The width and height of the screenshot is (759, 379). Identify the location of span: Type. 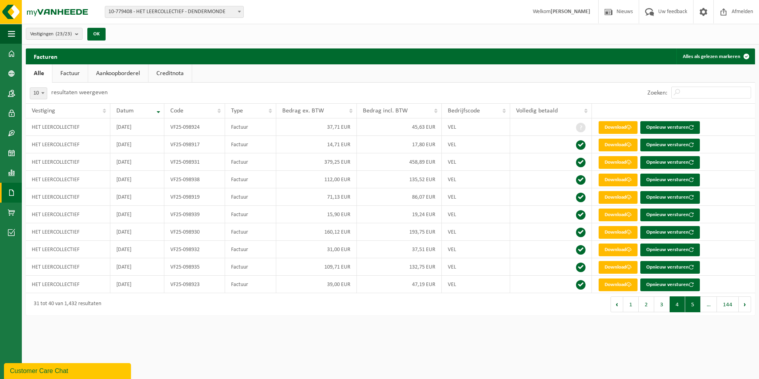
(237, 111).